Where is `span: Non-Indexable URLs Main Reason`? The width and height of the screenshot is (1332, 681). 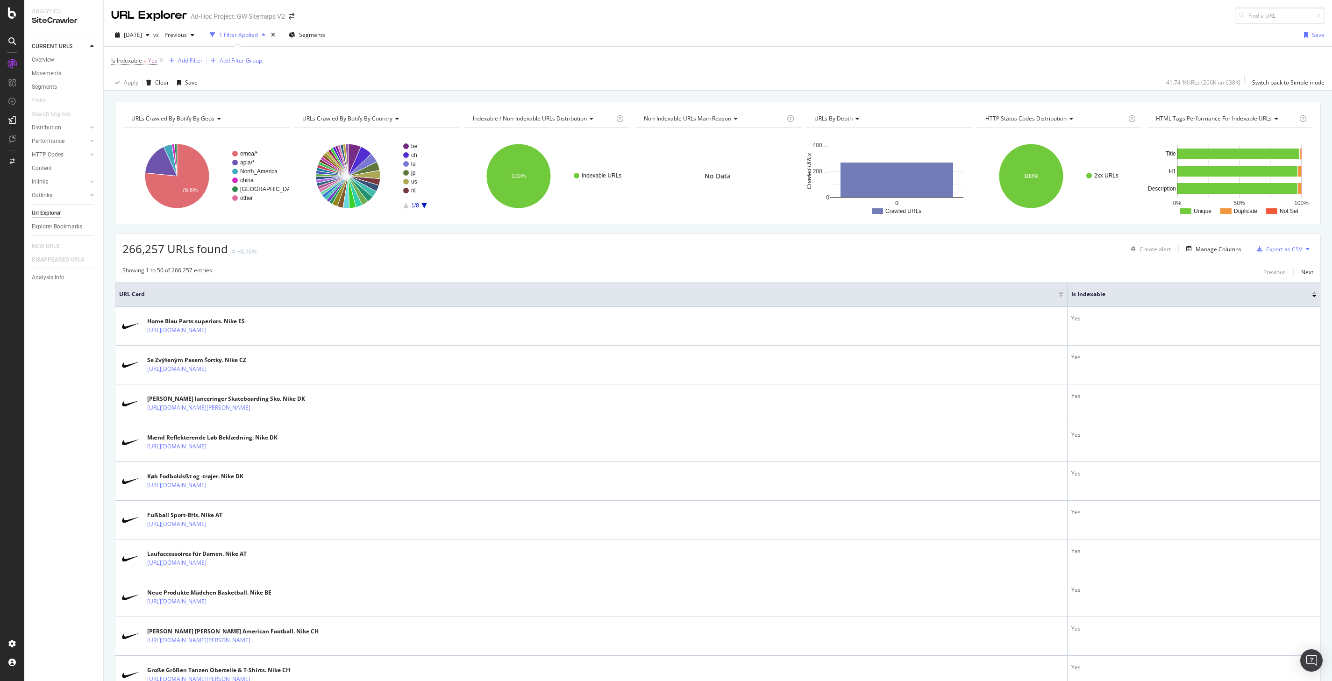
span: Non-Indexable URLs Main Reason is located at coordinates (687, 118).